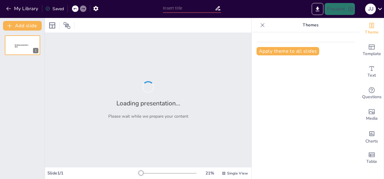 The image size is (384, 179). What do you see at coordinates (148, 104) in the screenshot?
I see `h2: Loading presentation...` at bounding box center [148, 104].